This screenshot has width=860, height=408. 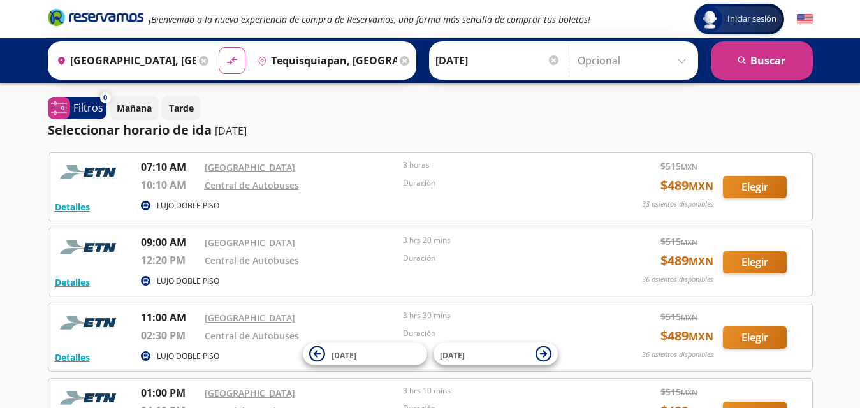 What do you see at coordinates (498, 61) in the screenshot?
I see `input: Elegir Fecha` at bounding box center [498, 61].